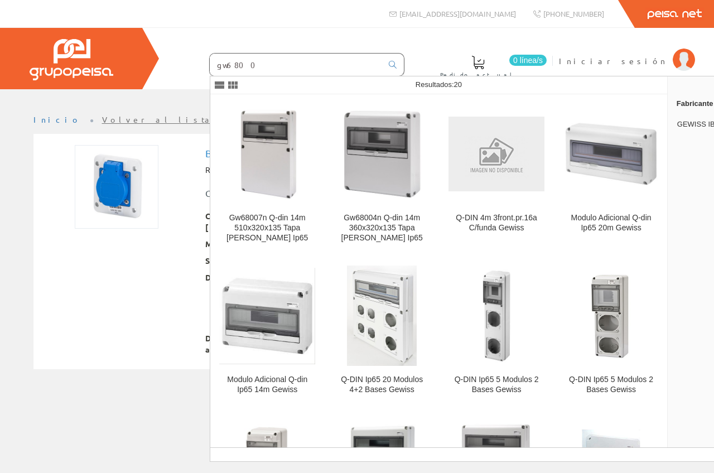  Describe the element at coordinates (382, 316) in the screenshot. I see `img: Q-DIN Ip65 20 Modulos 4+2 Bases Gewiss` at that location.